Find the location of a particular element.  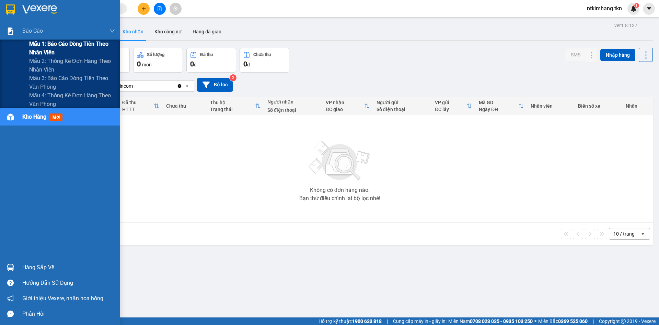

div: Hàng sắp về is located at coordinates (69, 267).